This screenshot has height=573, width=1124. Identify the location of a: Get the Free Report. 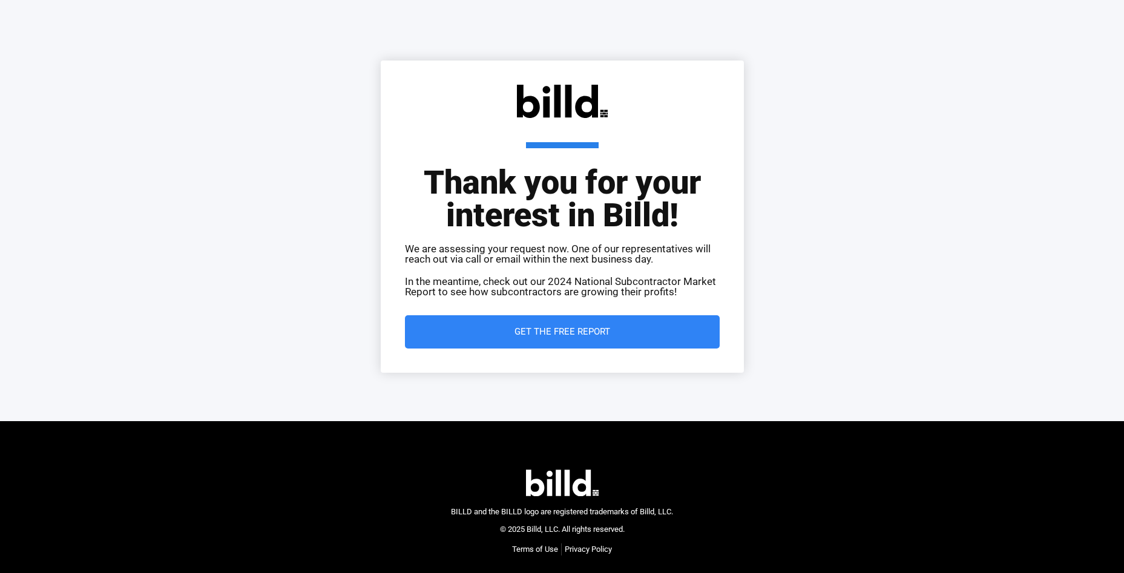
(562, 332).